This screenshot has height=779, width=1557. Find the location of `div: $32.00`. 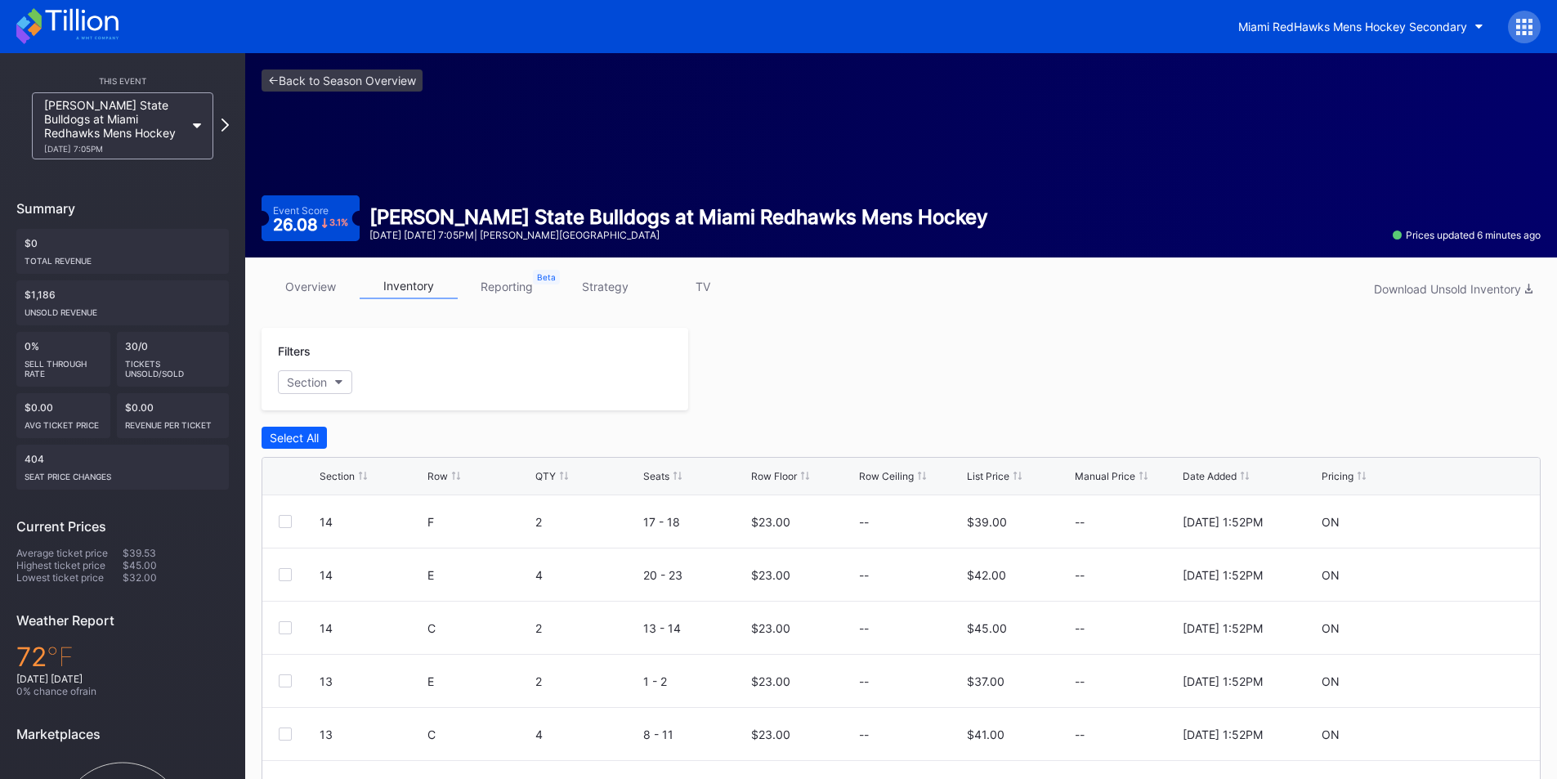

div: $32.00 is located at coordinates (176, 577).